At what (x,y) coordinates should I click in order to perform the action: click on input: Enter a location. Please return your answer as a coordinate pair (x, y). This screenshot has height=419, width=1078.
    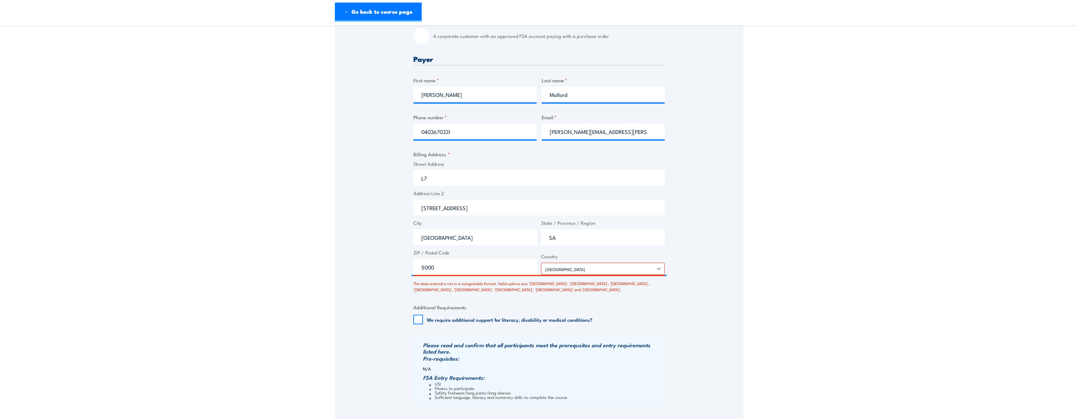
    Looking at the image, I should click on (539, 178).